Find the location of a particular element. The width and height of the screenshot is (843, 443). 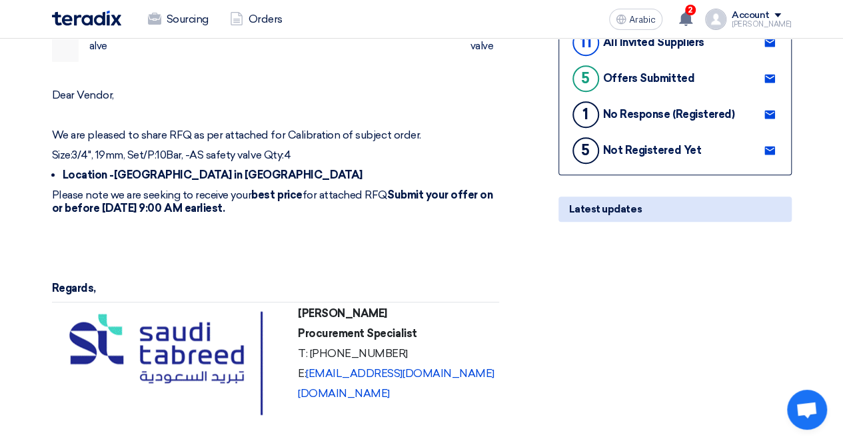

font: 1 is located at coordinates (585, 114).